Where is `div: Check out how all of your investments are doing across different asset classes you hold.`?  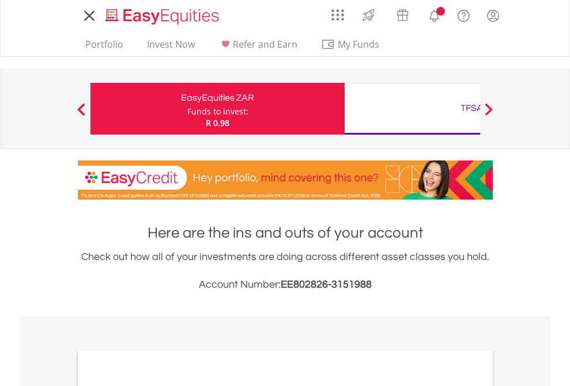
div: Check out how all of your investments are doing across different asset classes you hold. is located at coordinates (285, 271).